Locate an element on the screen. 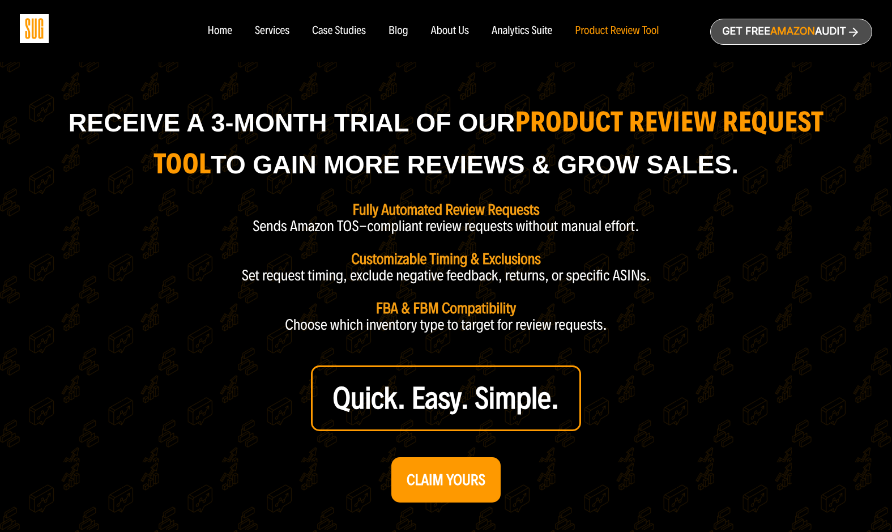 The height and width of the screenshot is (532, 892). div: Home is located at coordinates (219, 31).